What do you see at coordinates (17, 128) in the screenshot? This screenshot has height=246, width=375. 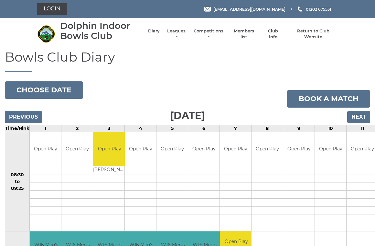 I see `td: Time/Rink` at bounding box center [17, 128].